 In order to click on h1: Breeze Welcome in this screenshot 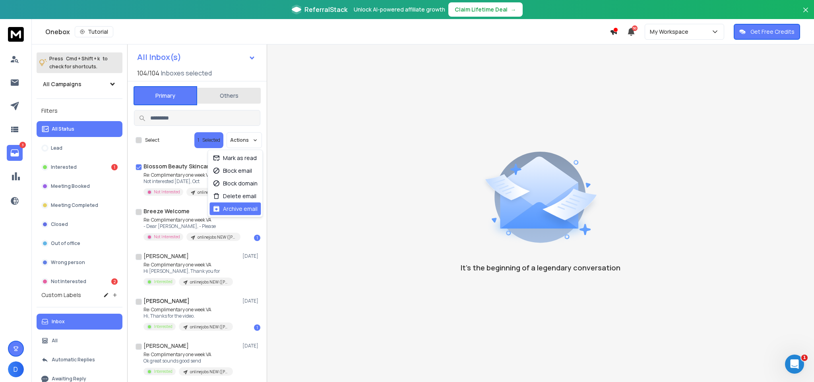, I will do `click(166, 211)`.